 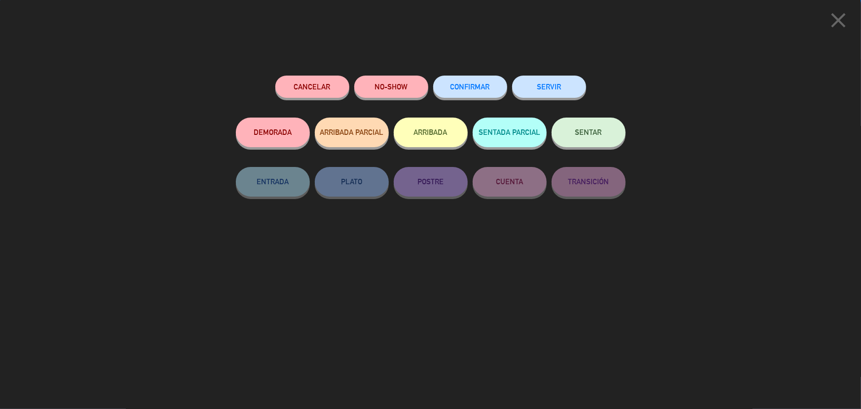 What do you see at coordinates (431, 182) in the screenshot?
I see `button: POSTRE` at bounding box center [431, 182].